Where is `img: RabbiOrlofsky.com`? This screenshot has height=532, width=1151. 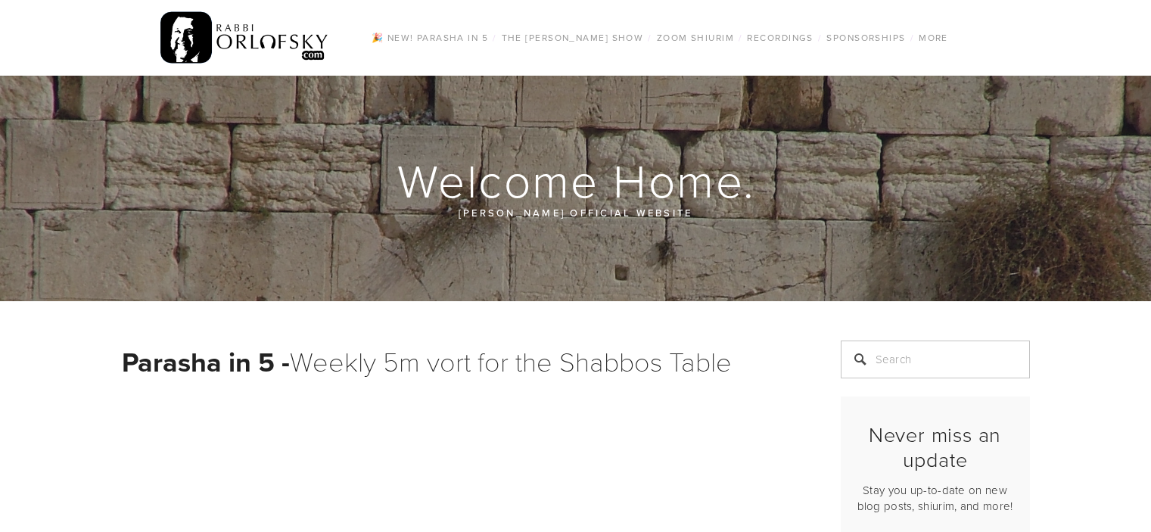
img: RabbiOrlofsky.com is located at coordinates (244, 38).